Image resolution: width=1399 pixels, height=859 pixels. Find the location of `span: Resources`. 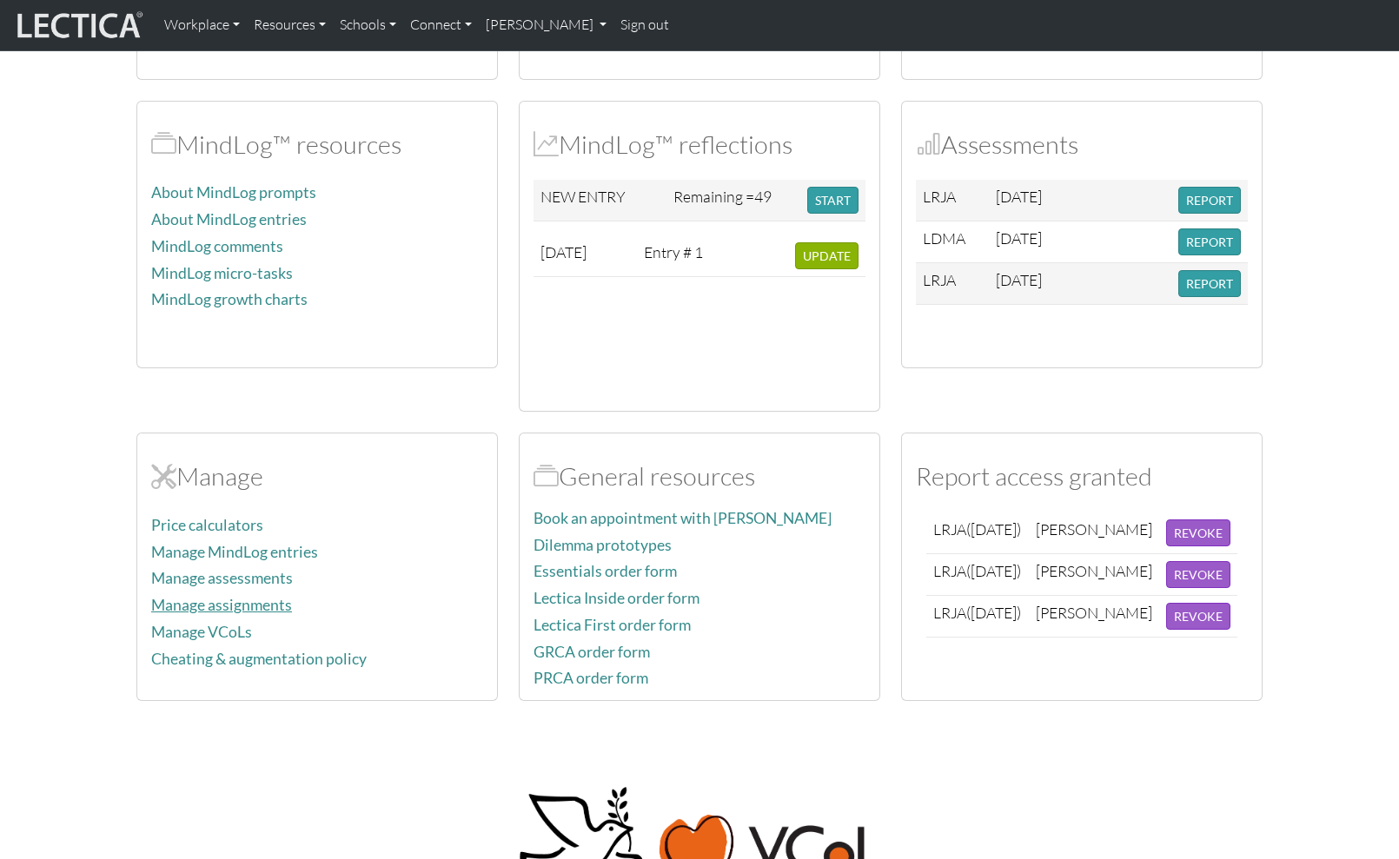

span: Resources is located at coordinates (546, 476).